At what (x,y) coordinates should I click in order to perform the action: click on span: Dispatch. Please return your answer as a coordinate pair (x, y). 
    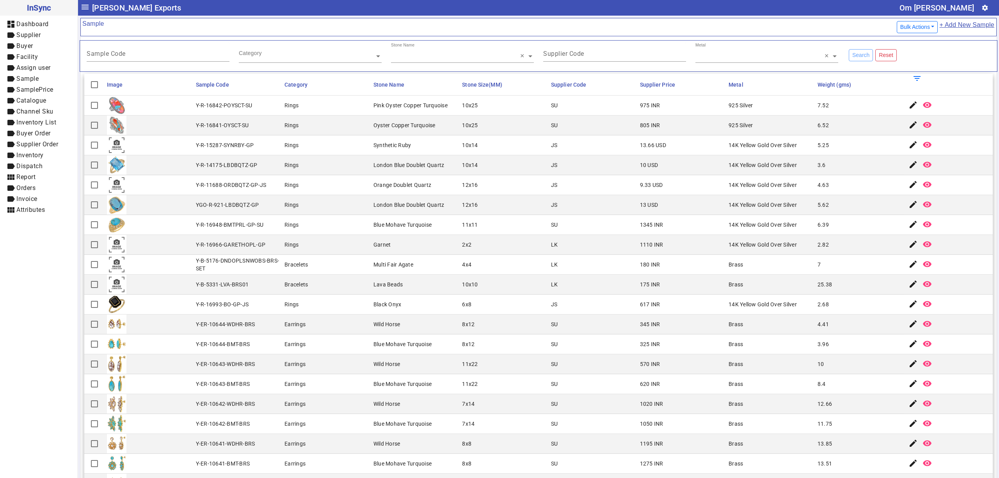
    Looking at the image, I should click on (29, 166).